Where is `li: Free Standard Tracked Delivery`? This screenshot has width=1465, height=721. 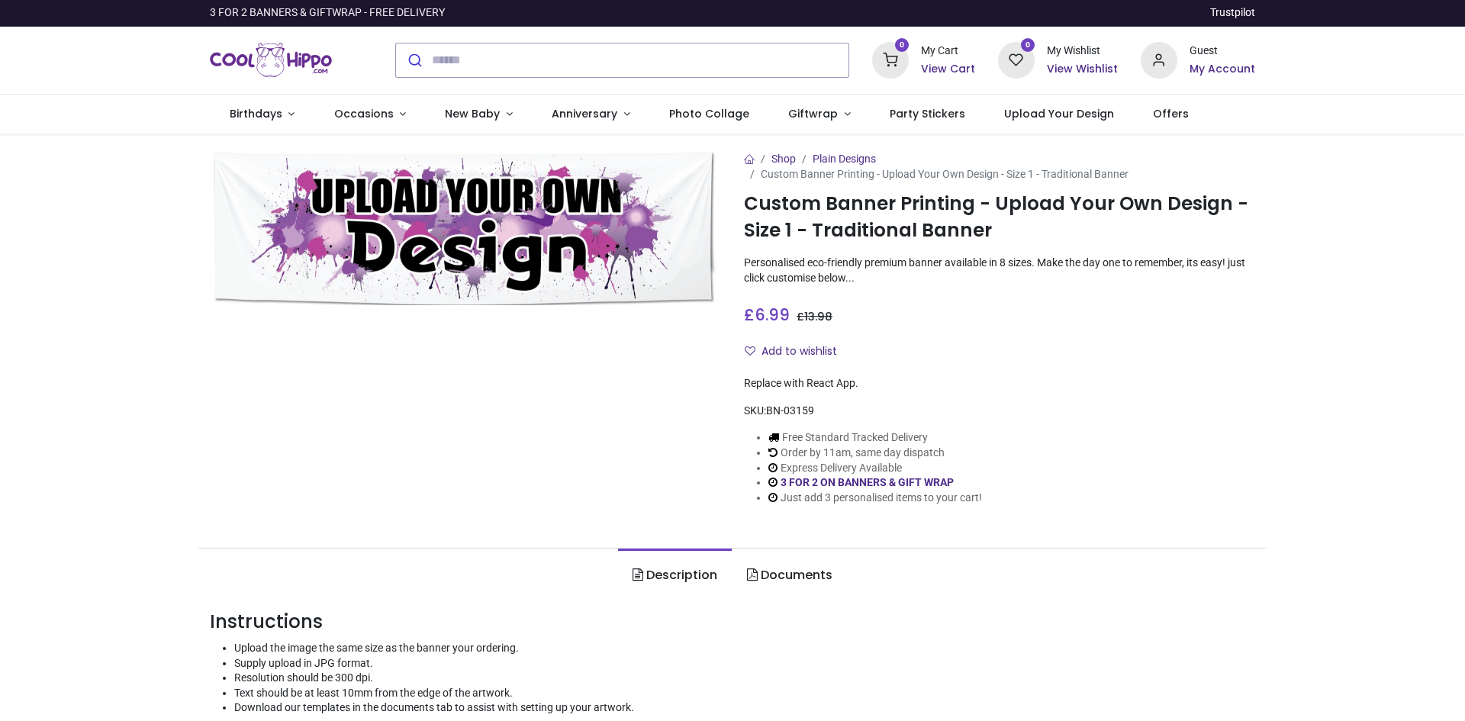 li: Free Standard Tracked Delivery is located at coordinates (875, 438).